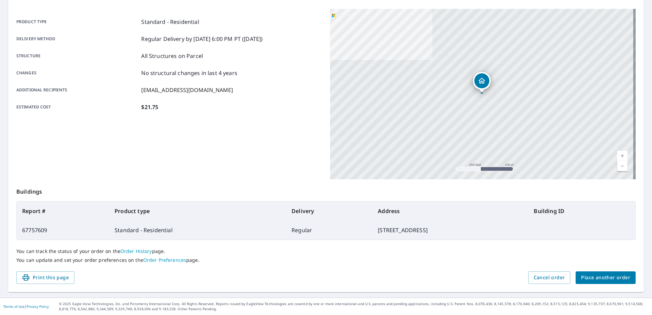  Describe the element at coordinates (326, 260) in the screenshot. I see `p: You can update and set your order preferences on the page.` at that location.